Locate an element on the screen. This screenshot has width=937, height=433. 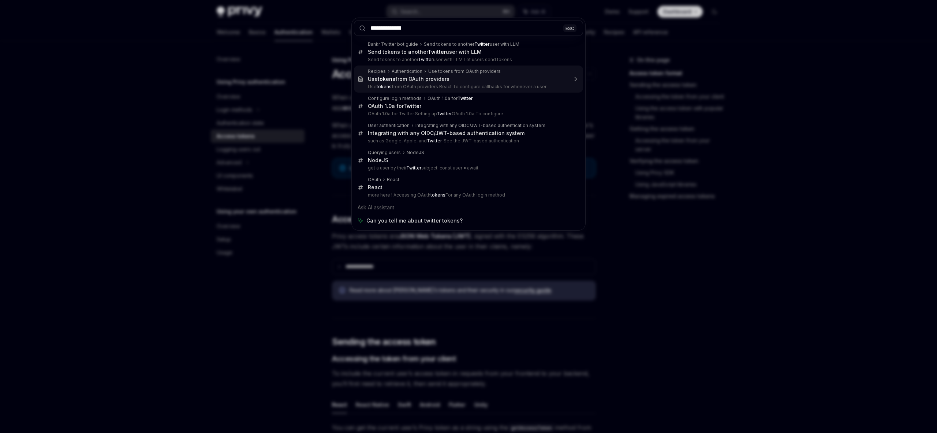
div: Querying users is located at coordinates (384, 153).